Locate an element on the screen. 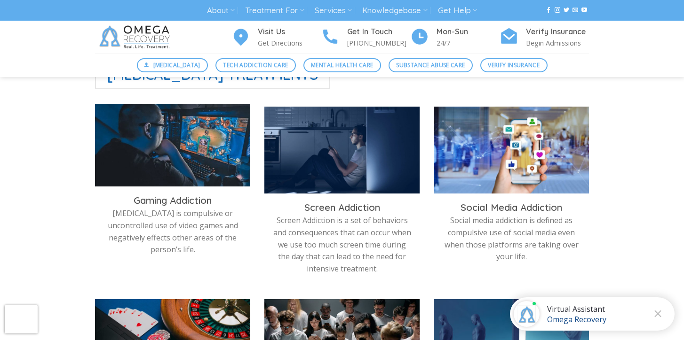 Image resolution: width=684 pixels, height=340 pixels. a: Services is located at coordinates (333, 10).